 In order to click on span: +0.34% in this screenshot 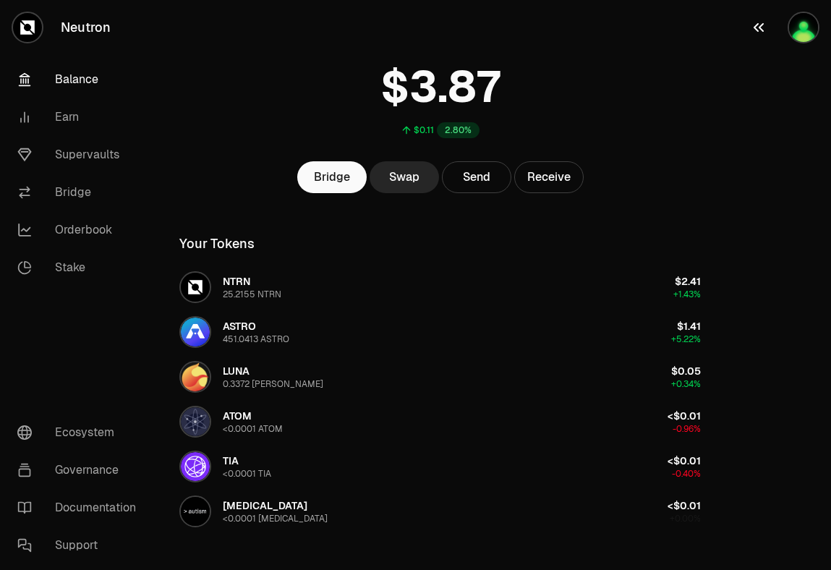, I will do `click(685, 384)`.